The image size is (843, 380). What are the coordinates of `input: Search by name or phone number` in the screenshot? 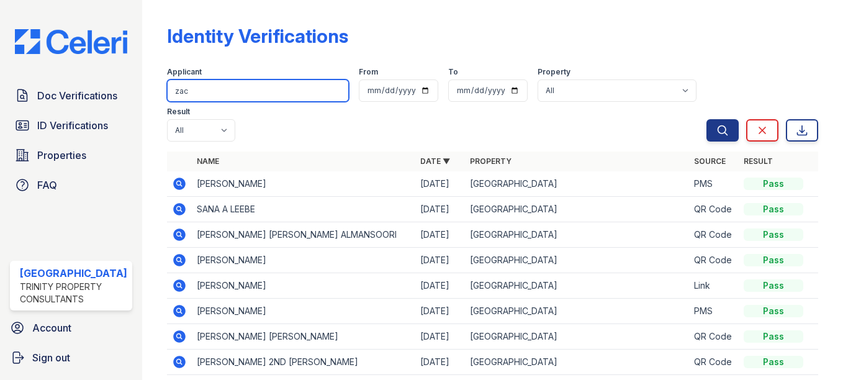 It's located at (258, 91).